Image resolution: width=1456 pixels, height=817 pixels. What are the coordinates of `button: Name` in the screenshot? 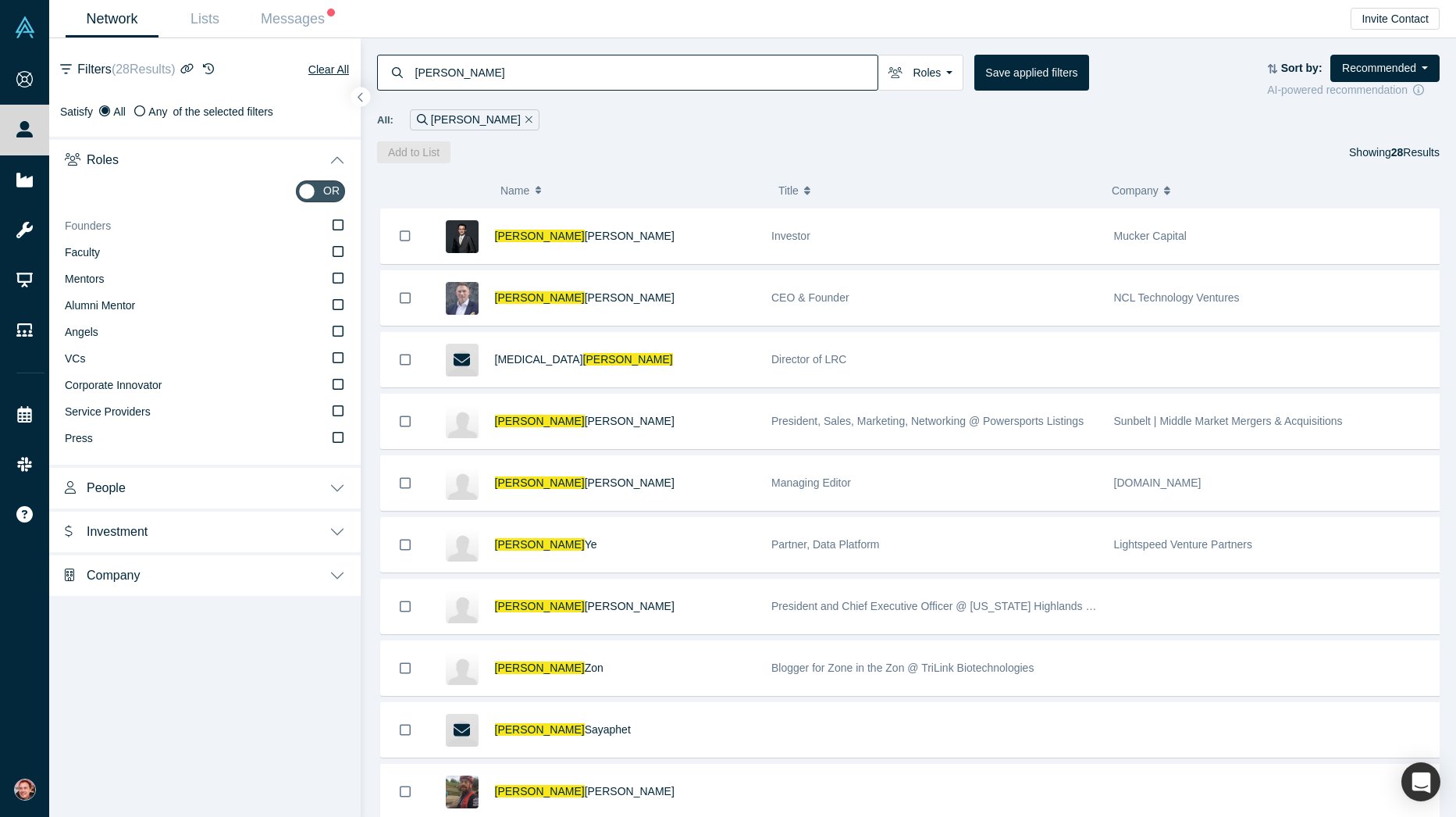 It's located at (631, 191).